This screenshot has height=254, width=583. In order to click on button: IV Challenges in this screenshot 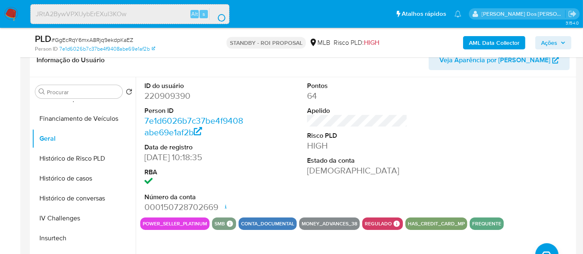, I will do `click(84, 218)`.